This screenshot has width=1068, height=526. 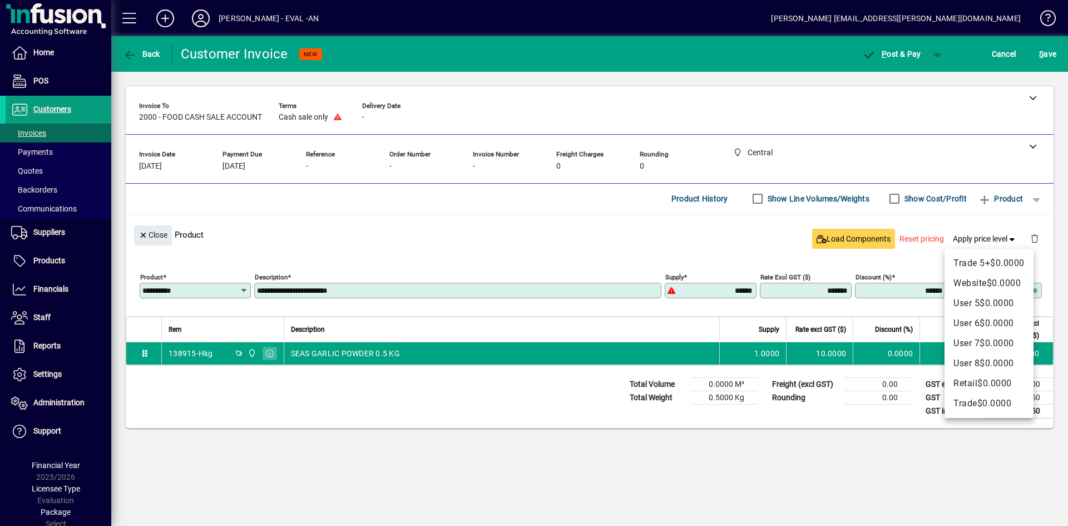 What do you see at coordinates (965, 383) in the screenshot?
I see `span: Retail` at bounding box center [965, 383].